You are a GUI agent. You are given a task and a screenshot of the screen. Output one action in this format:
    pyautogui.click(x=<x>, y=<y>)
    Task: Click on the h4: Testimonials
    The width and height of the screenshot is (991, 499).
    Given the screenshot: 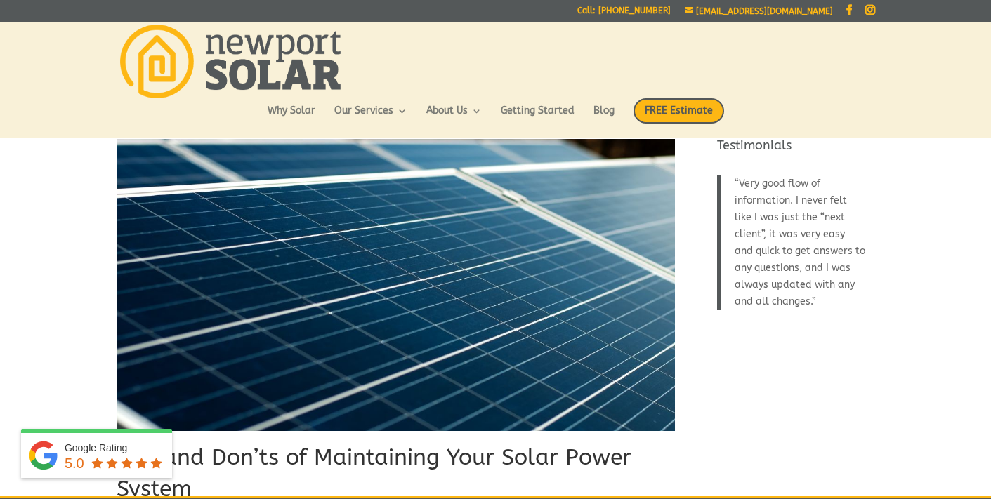 What is the action you would take?
    pyautogui.click(x=791, y=149)
    